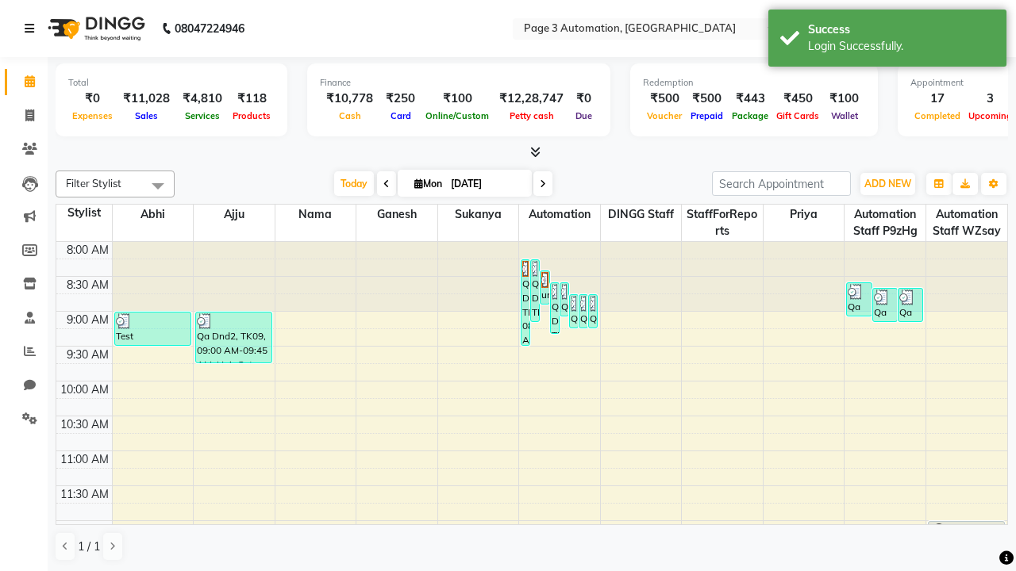 The height and width of the screenshot is (571, 1016). Describe the element at coordinates (87, 320) in the screenshot. I see `div: 9:00 AM` at that location.